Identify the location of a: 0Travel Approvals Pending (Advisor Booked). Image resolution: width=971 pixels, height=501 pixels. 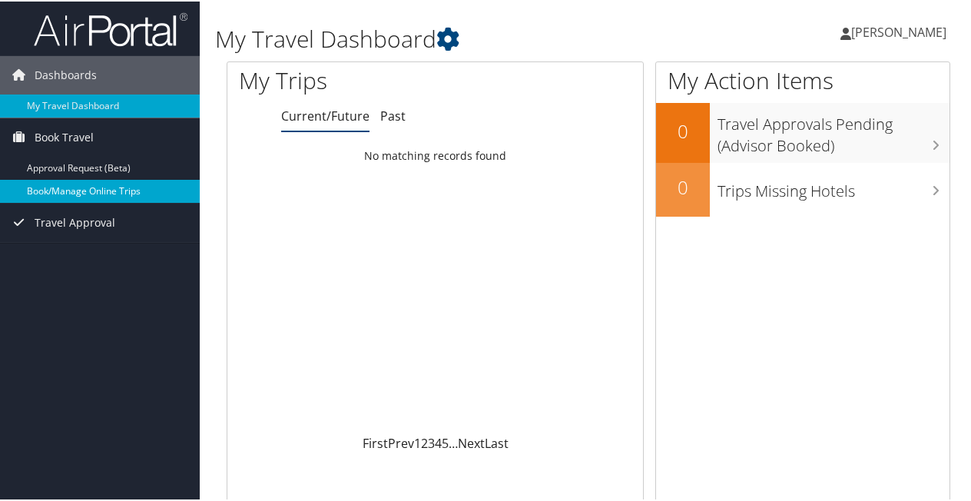
(802, 131).